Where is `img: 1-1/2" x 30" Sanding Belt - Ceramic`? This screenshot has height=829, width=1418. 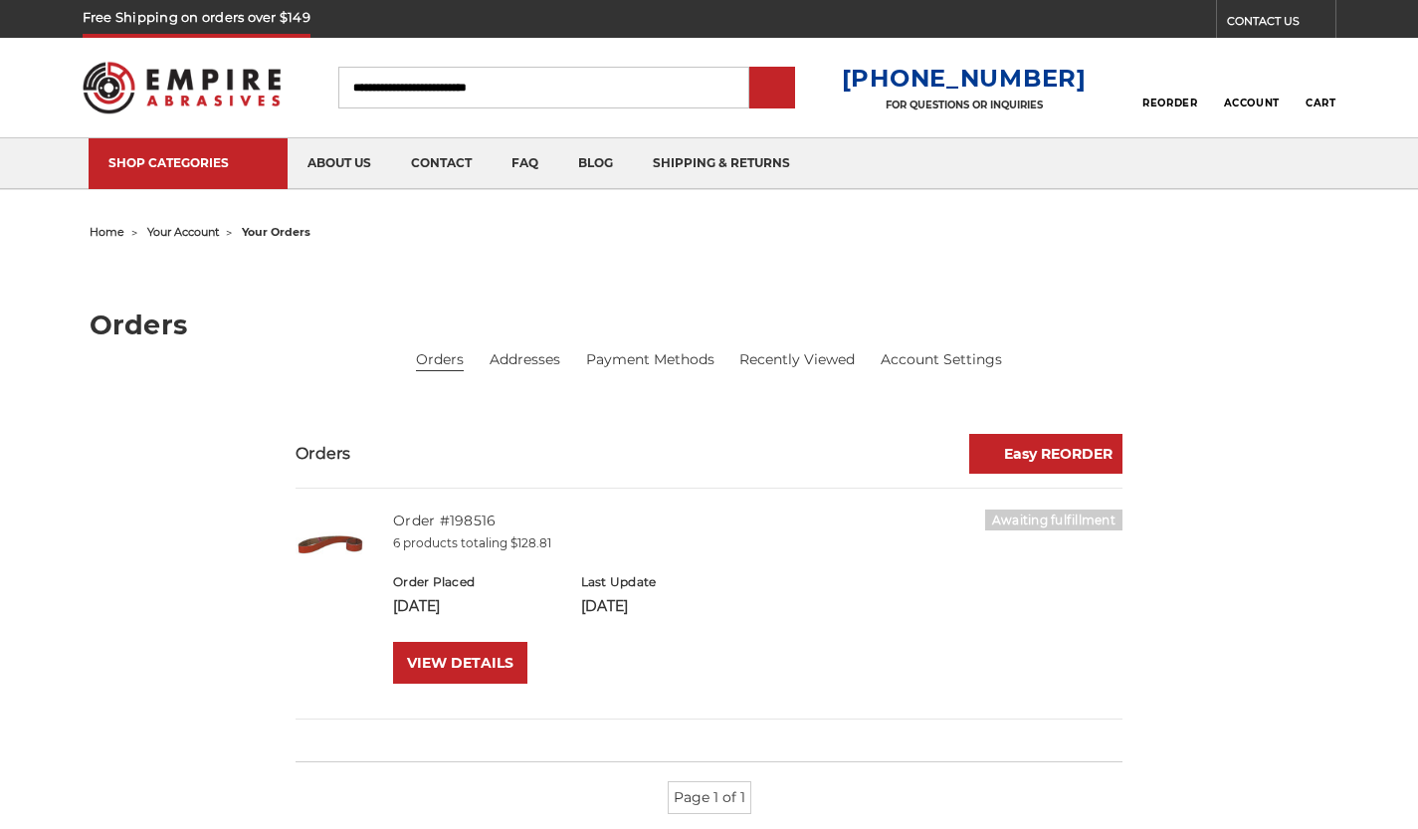 img: 1-1/2" x 30" Sanding Belt - Ceramic is located at coordinates (330, 545).